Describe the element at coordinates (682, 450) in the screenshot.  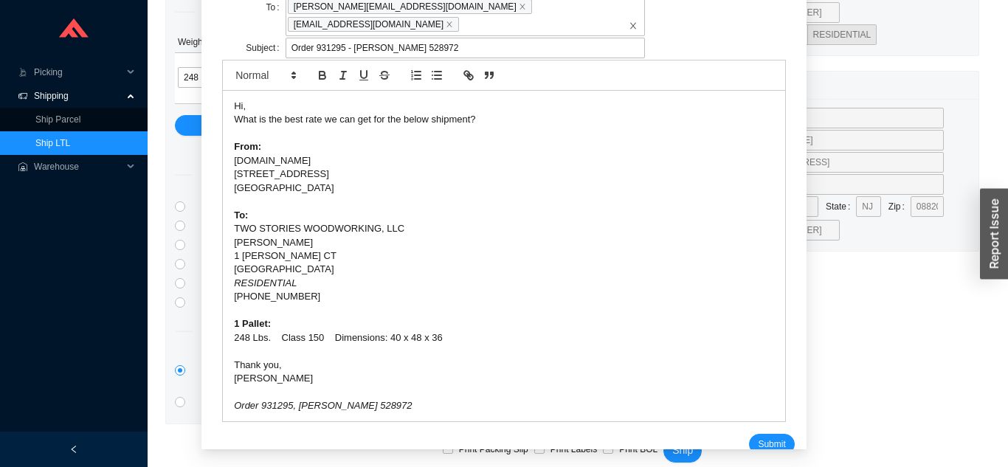
I see `span: Ship` at that location.